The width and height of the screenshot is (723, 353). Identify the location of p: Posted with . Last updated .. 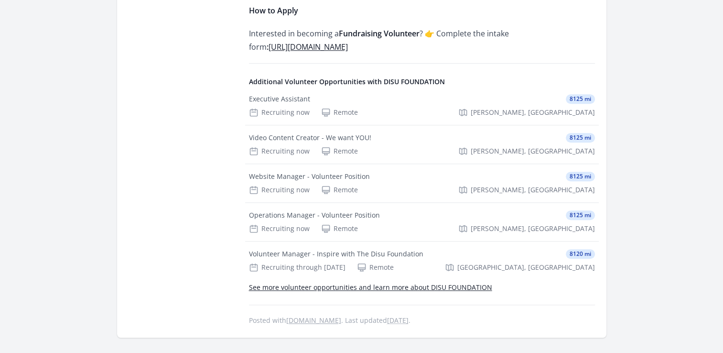
(422, 320).